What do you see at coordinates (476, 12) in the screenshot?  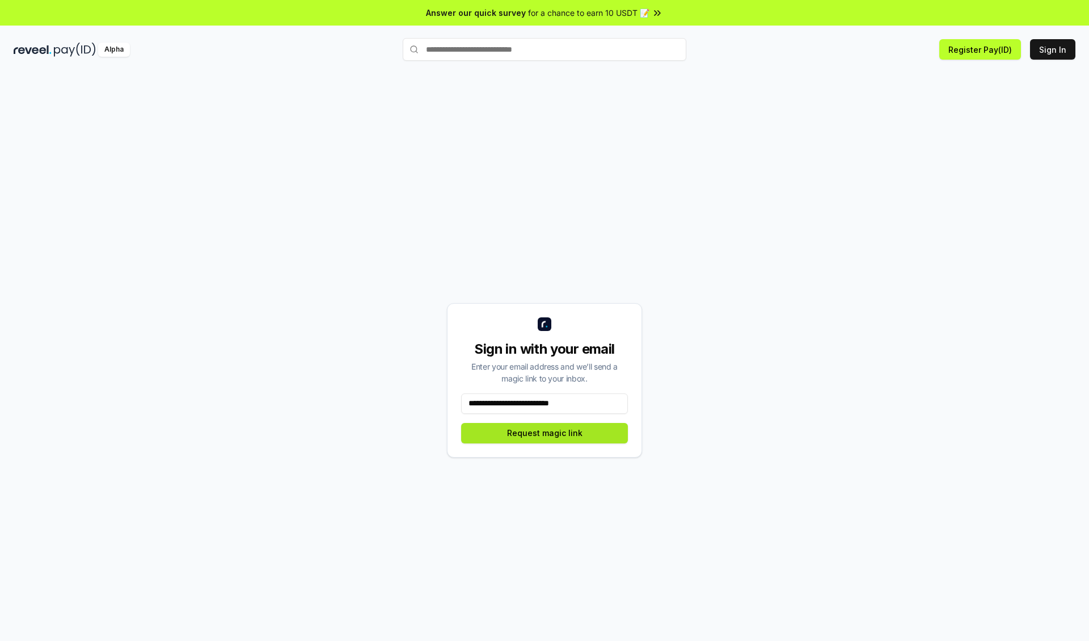 I see `span: Answer our quick survey` at bounding box center [476, 12].